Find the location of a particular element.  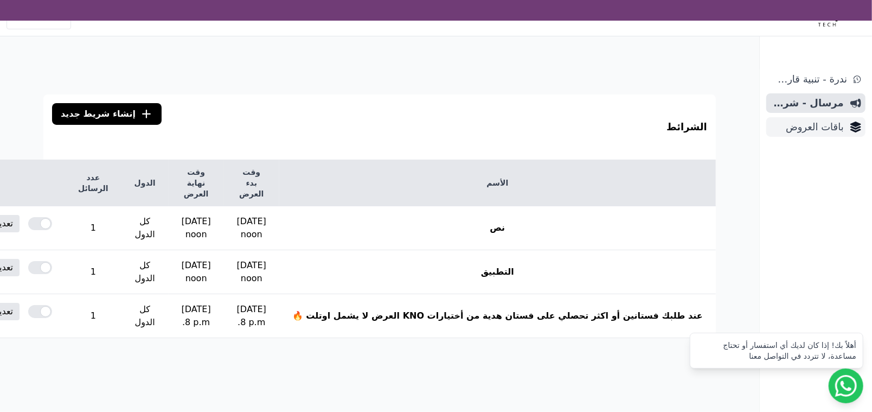

a: إنشاء شريط جديد is located at coordinates (107, 114).